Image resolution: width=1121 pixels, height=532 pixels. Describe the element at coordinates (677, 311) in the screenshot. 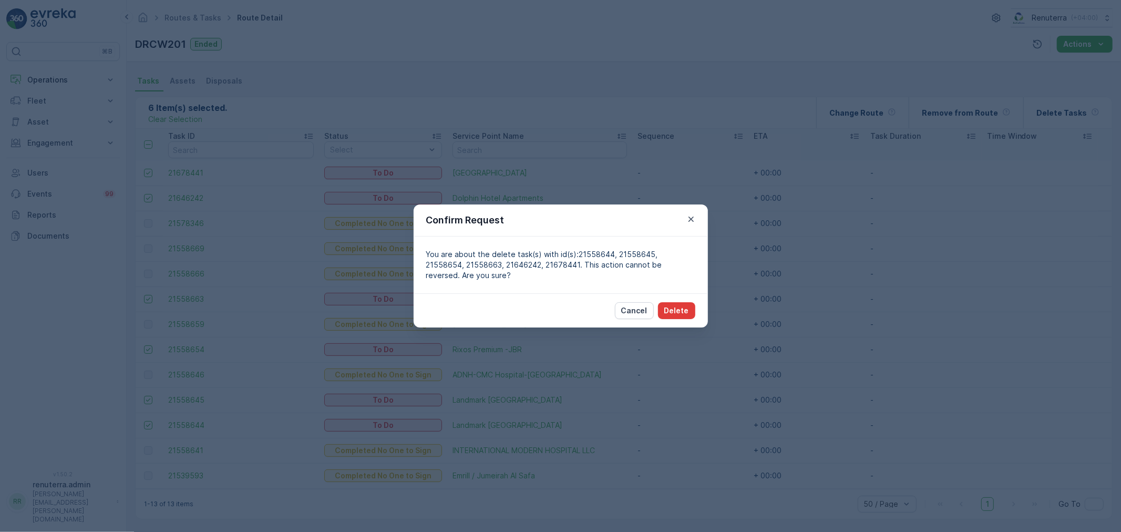

I see `p: Delete` at that location.